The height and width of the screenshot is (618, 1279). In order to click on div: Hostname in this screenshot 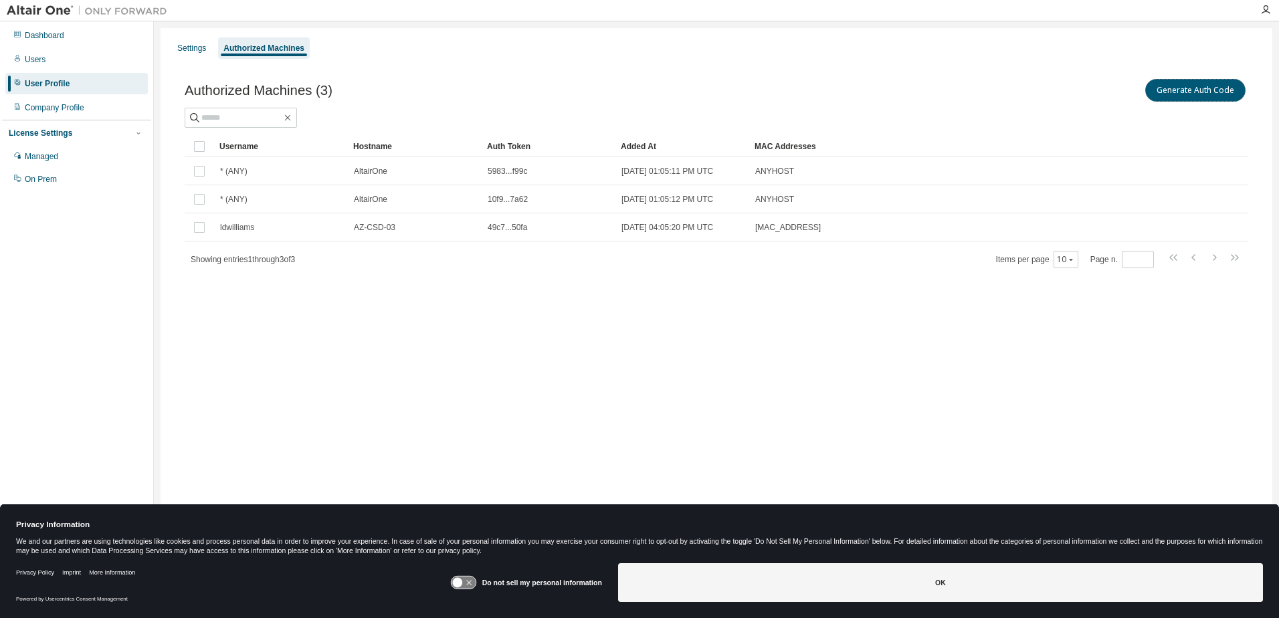, I will do `click(415, 146)`.